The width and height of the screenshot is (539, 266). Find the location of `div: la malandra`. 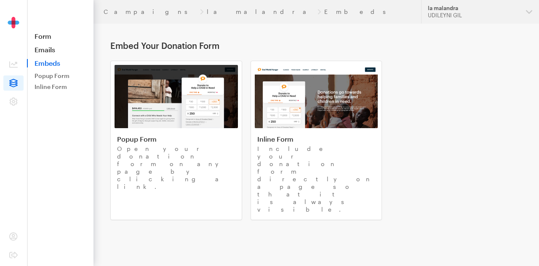

div: la malandra is located at coordinates (474, 8).